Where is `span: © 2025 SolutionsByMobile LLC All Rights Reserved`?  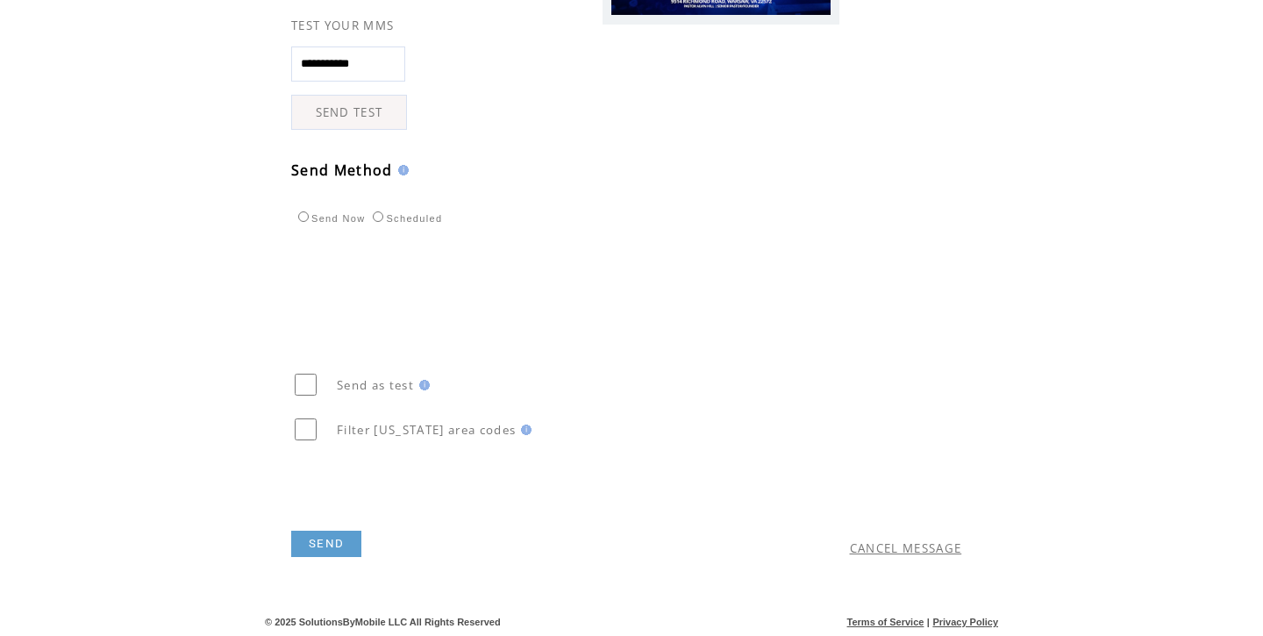
span: © 2025 SolutionsByMobile LLC All Rights Reserved is located at coordinates (382, 622).